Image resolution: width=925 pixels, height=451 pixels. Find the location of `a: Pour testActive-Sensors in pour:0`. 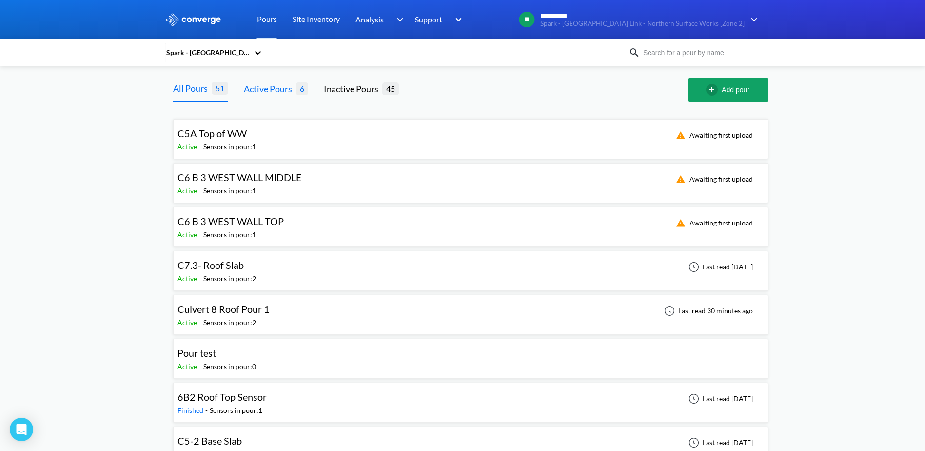

a: Pour testActive-Sensors in pour:0 is located at coordinates (471, 353).